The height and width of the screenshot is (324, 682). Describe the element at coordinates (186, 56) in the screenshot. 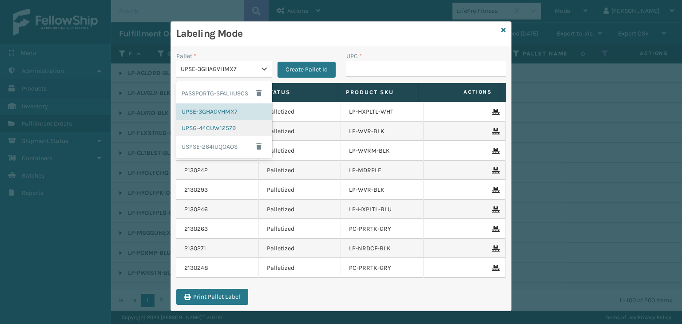

I see `label: Pallet` at that location.